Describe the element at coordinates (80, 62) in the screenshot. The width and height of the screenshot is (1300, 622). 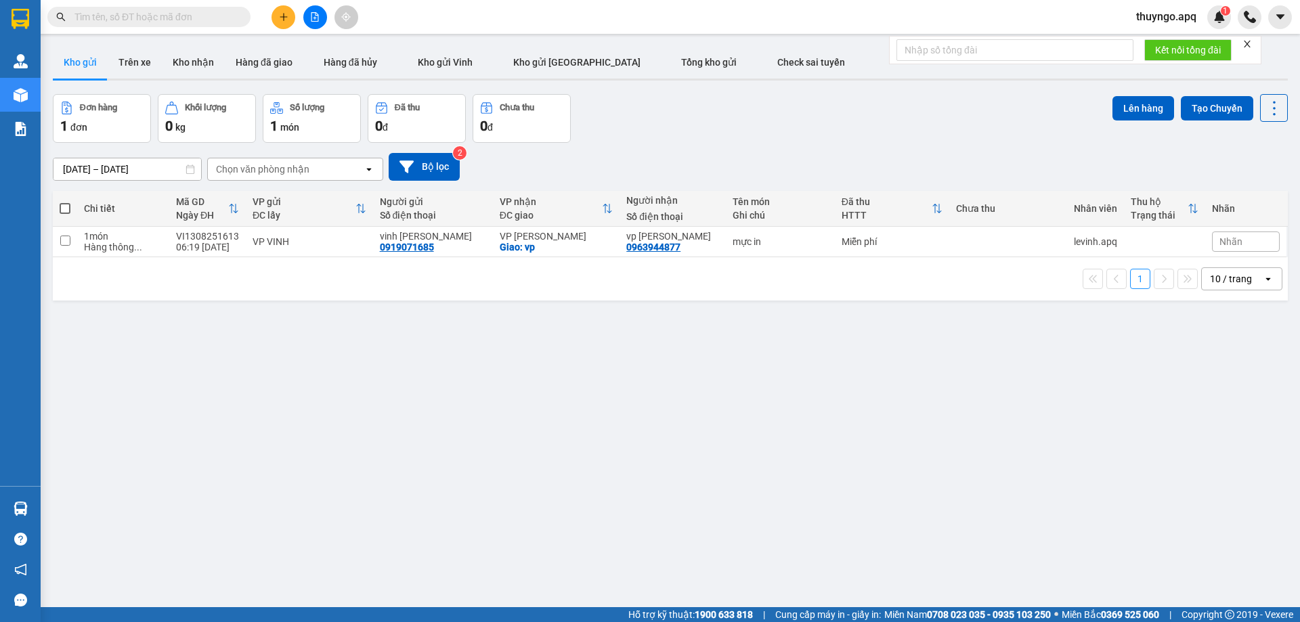
I see `button: Kho gửi` at that location.